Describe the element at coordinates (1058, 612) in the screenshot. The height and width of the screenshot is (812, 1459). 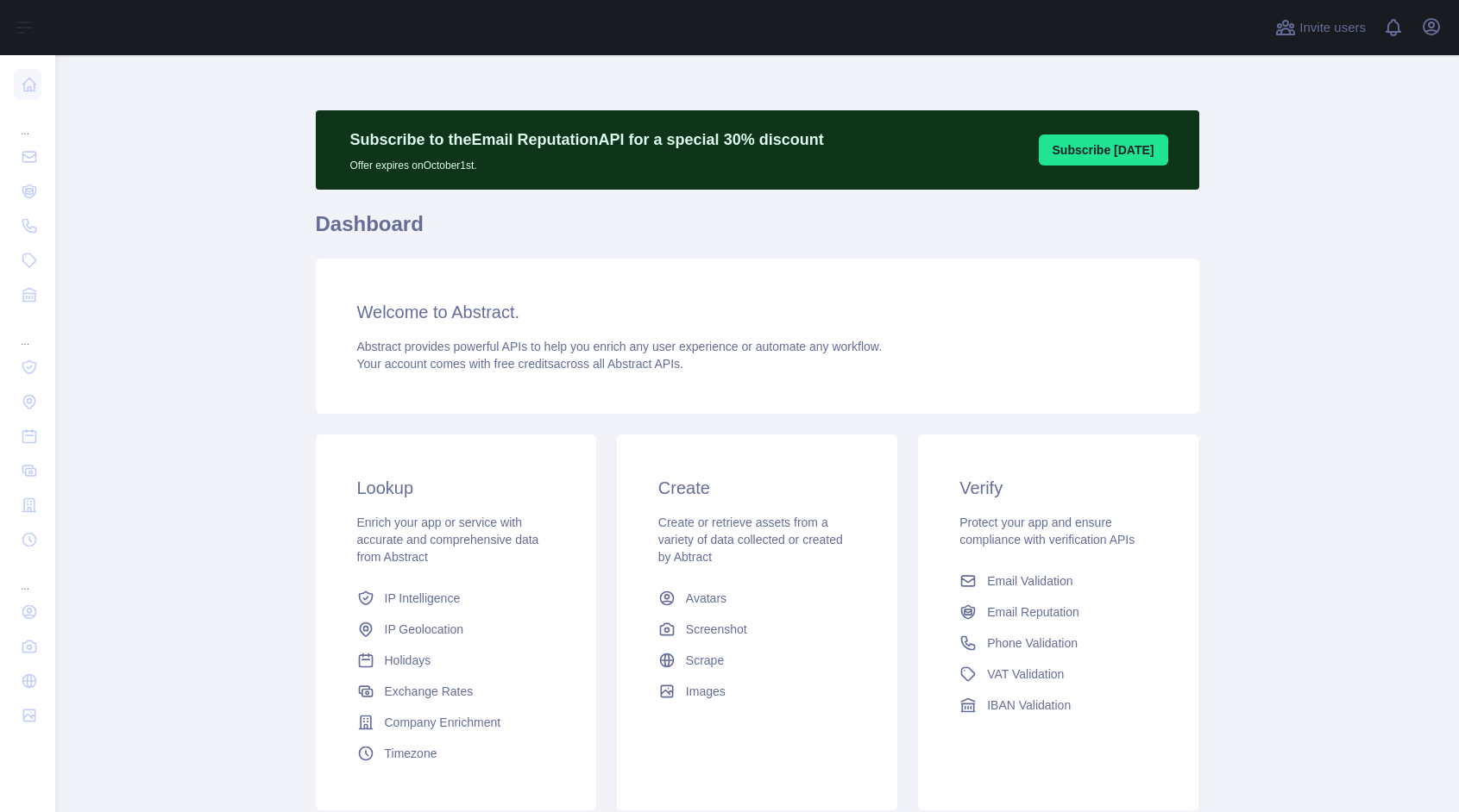
I see `a: Email Reputation` at that location.